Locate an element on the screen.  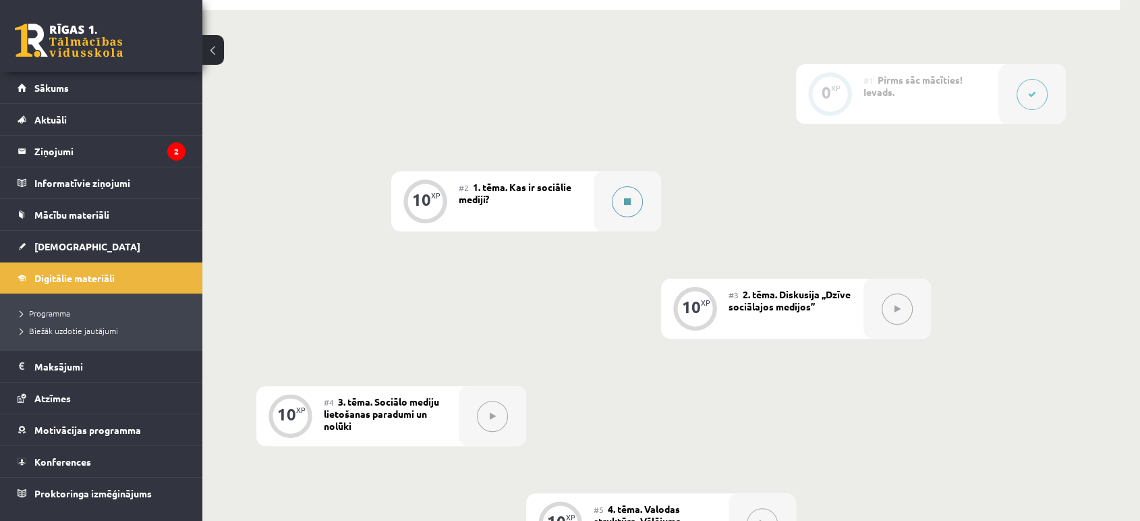
span: Mācību materiāli is located at coordinates (71, 214).